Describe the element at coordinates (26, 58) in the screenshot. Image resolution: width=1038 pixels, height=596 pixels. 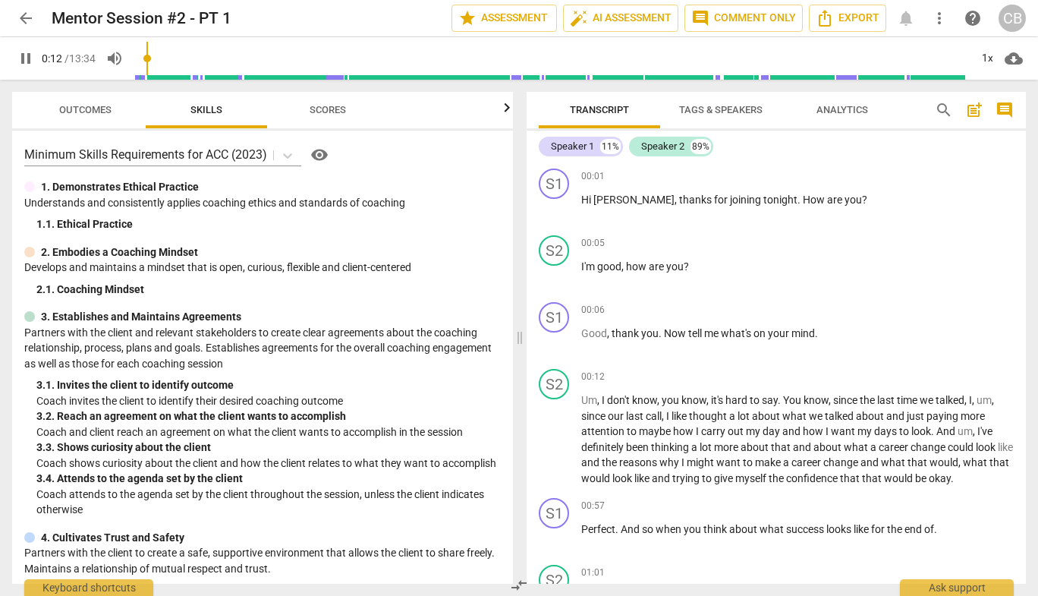
I see `span: pause` at that location.